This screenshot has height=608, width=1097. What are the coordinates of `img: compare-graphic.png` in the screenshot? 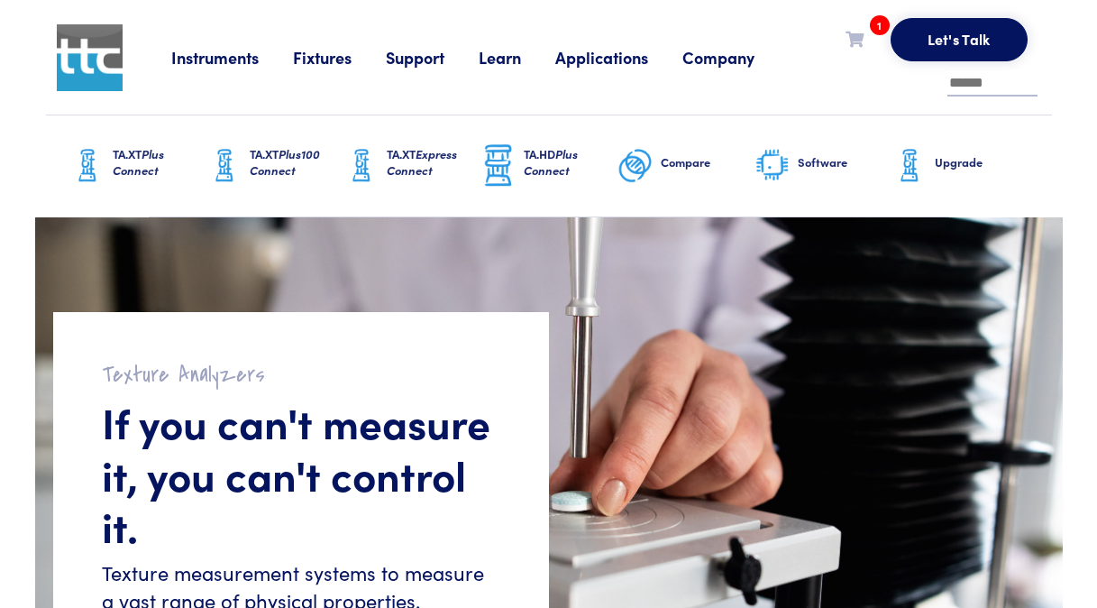 It's located at (636, 166).